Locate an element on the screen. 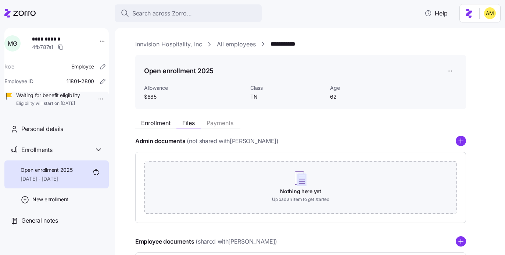  span: $685 is located at coordinates (194, 97).